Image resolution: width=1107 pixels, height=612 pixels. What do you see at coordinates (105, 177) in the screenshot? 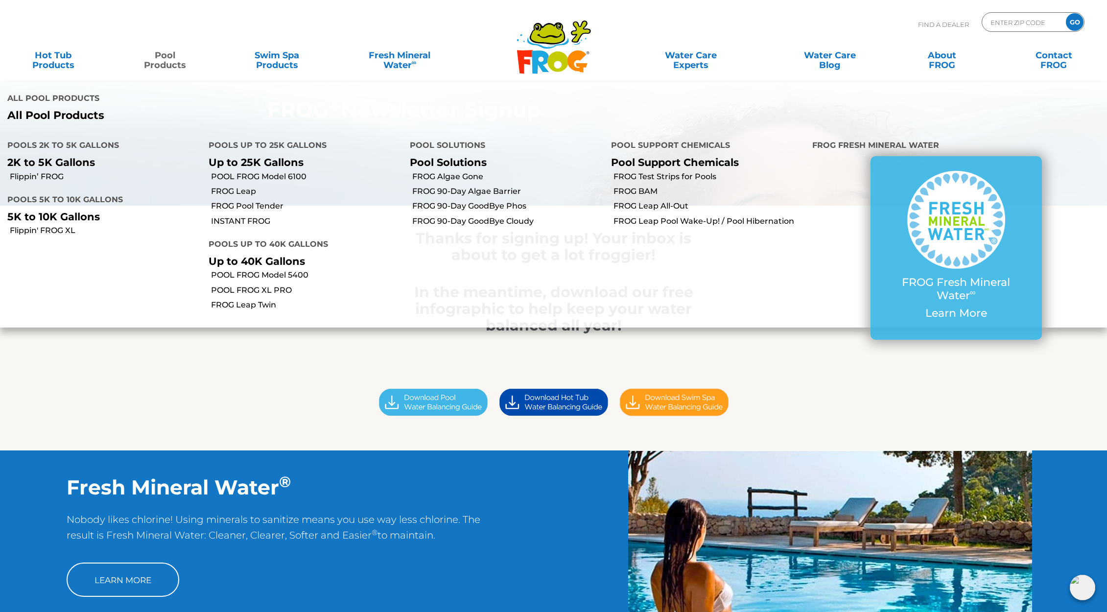
I see `a: Flippin’ FROG` at bounding box center [105, 177].